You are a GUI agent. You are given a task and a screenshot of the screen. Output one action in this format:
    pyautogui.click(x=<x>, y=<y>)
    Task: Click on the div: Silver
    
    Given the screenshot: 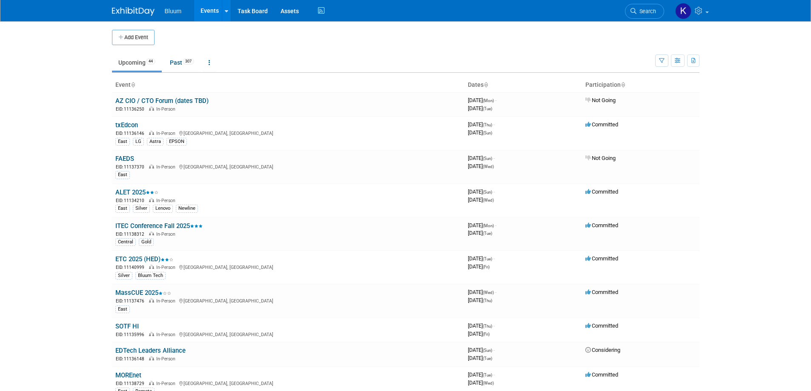 What is the action you would take?
    pyautogui.click(x=141, y=208)
    